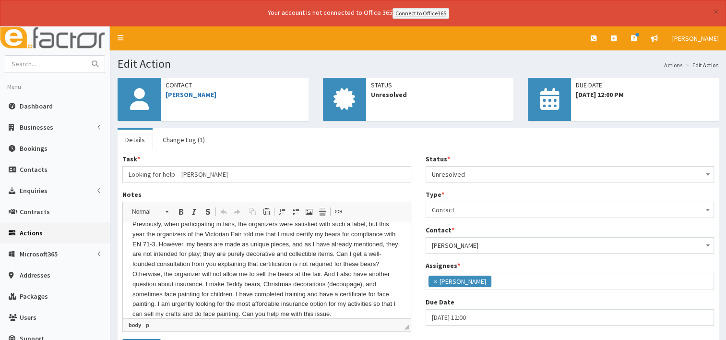  Describe the element at coordinates (208, 212) in the screenshot. I see `a: Strike Through` at that location.